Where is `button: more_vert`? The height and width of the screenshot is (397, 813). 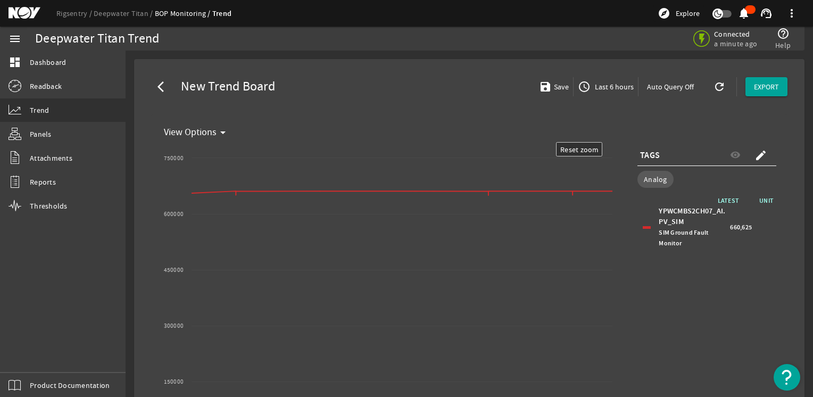
button: more_vert is located at coordinates (792, 13).